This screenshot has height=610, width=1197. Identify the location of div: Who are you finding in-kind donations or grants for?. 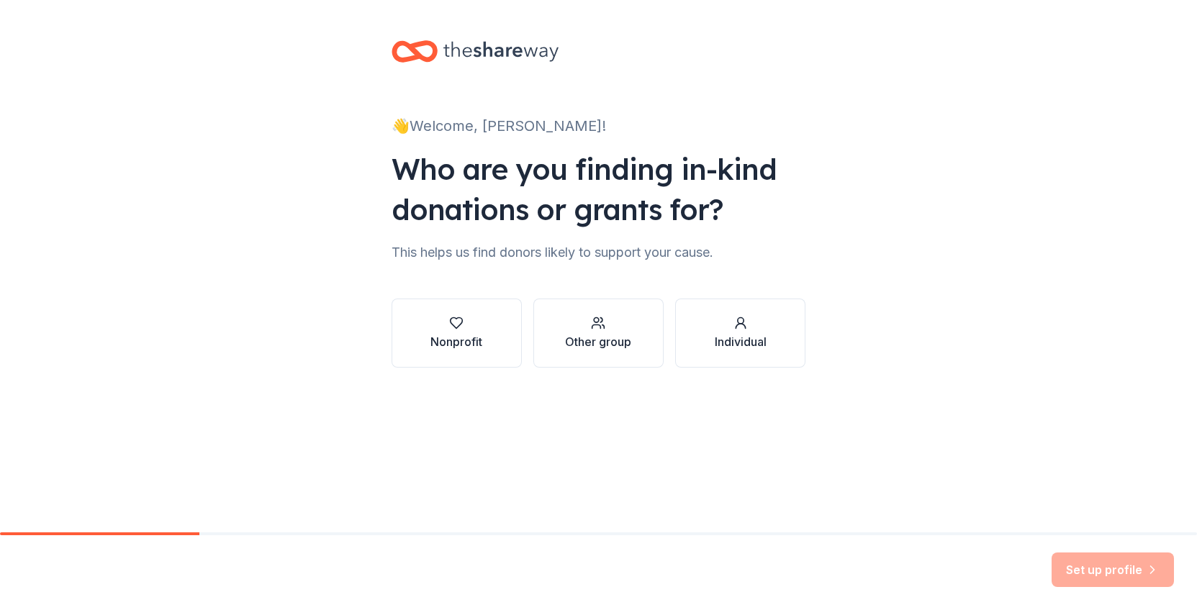
(599, 189).